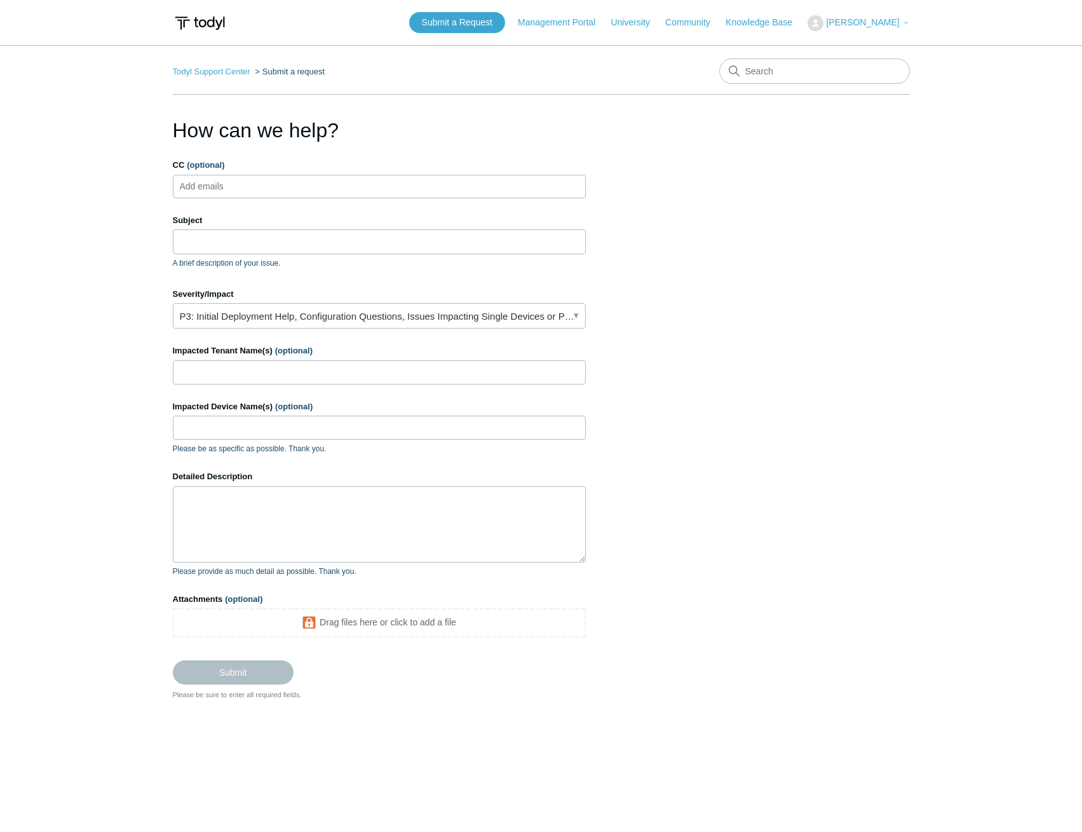 The width and height of the screenshot is (1082, 832). I want to click on h1: How can we help?, so click(379, 130).